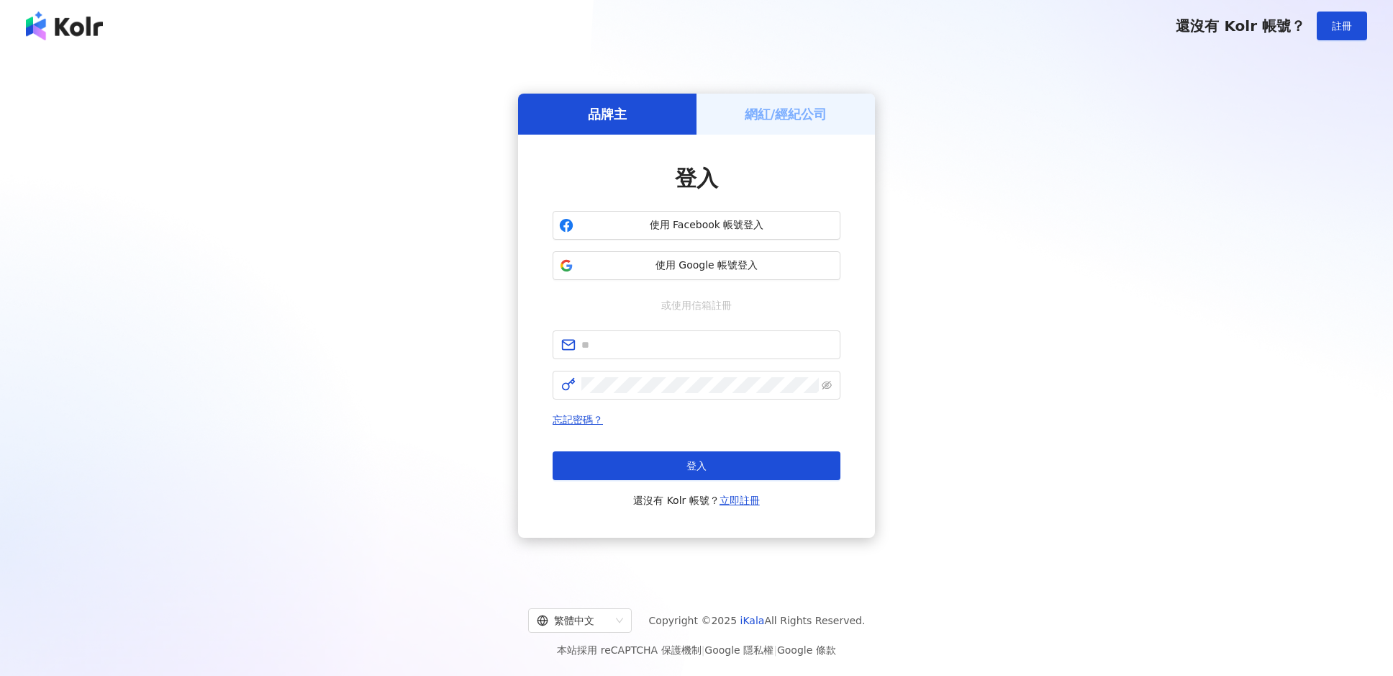  Describe the element at coordinates (696, 465) in the screenshot. I see `button: 登入` at that location.